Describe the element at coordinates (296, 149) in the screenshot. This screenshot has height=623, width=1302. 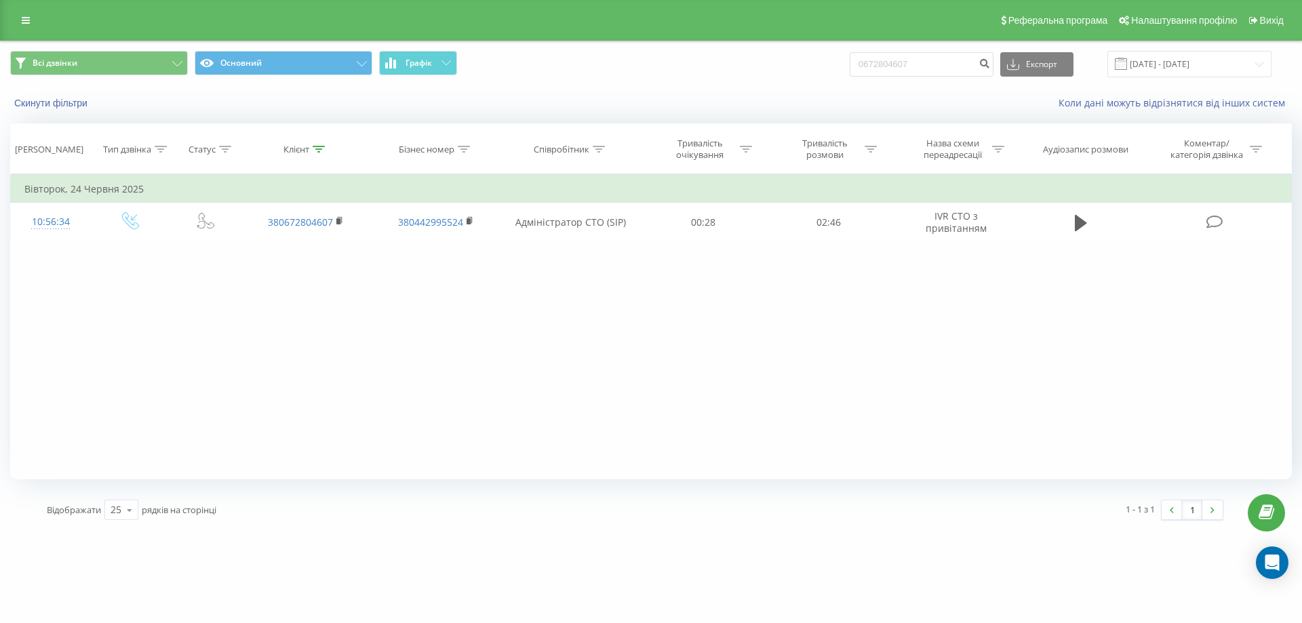
I see `div: Клієнт` at that location.